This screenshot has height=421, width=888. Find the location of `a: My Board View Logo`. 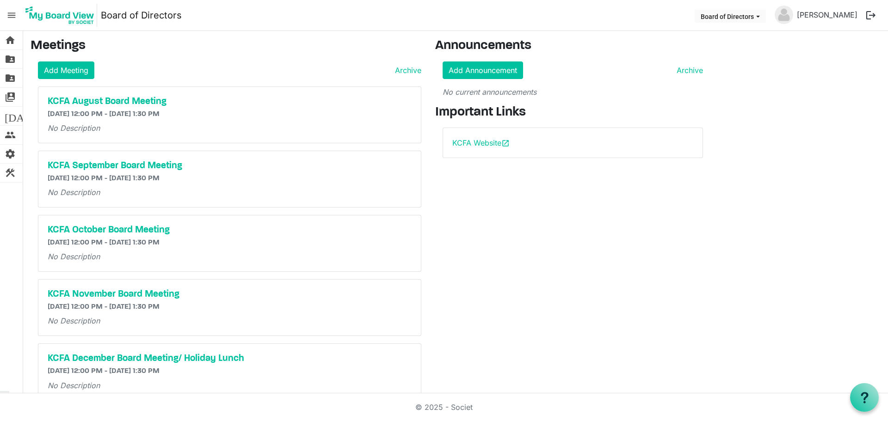

a: My Board View Logo is located at coordinates (62, 15).